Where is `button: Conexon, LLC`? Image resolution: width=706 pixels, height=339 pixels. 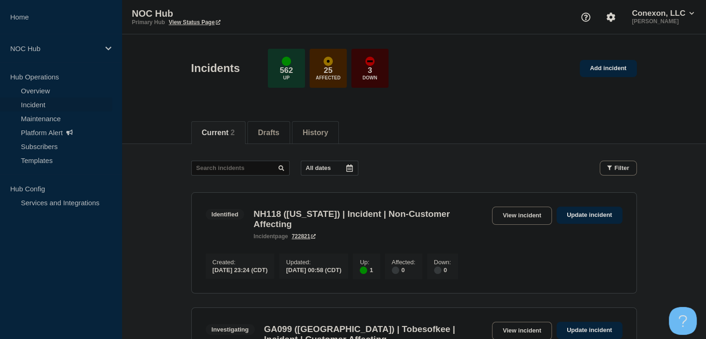
button: Conexon, LLC is located at coordinates (663, 13).